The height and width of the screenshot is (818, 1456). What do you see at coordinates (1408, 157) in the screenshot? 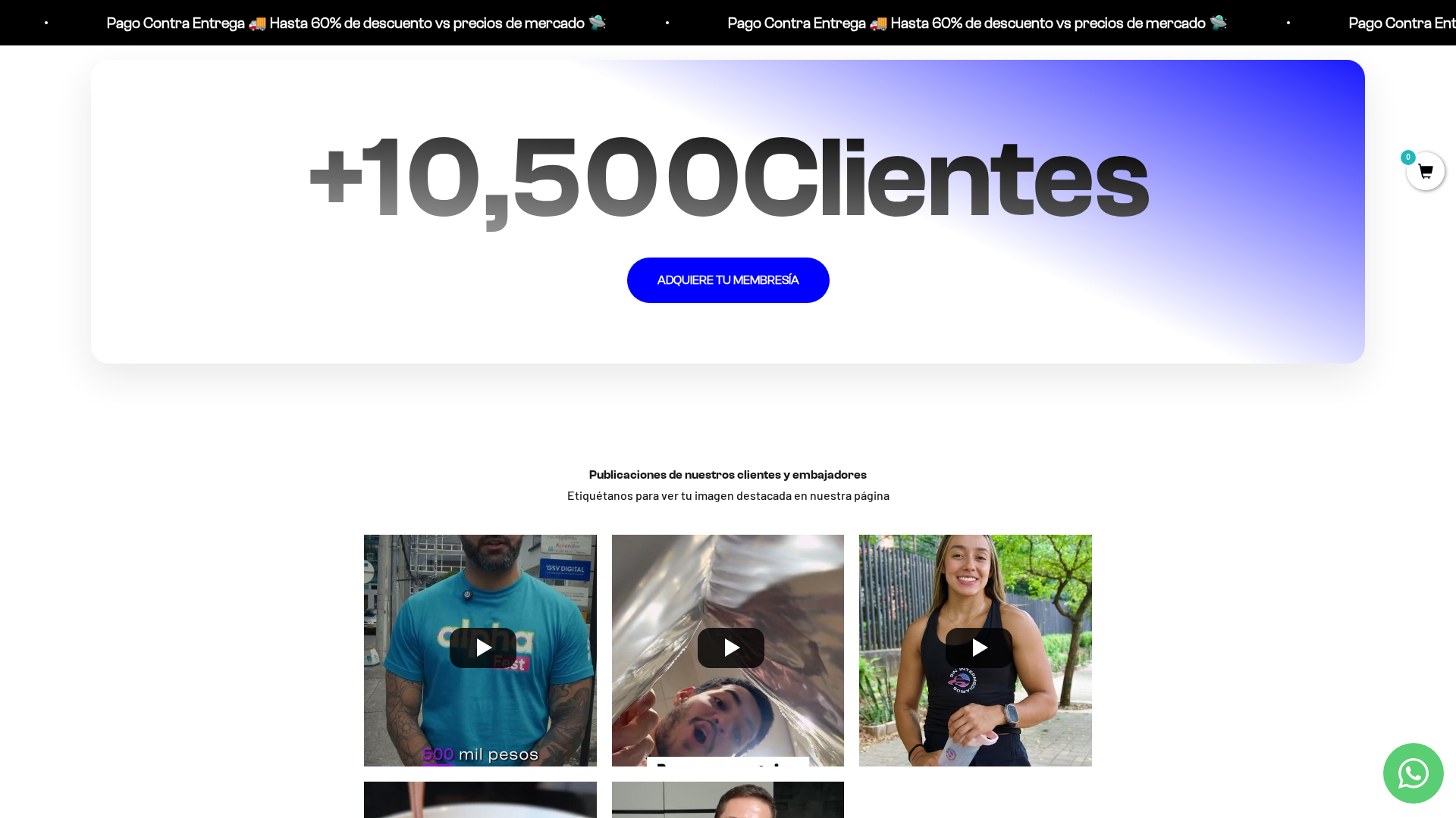
I see `mark: 0` at bounding box center [1408, 157].